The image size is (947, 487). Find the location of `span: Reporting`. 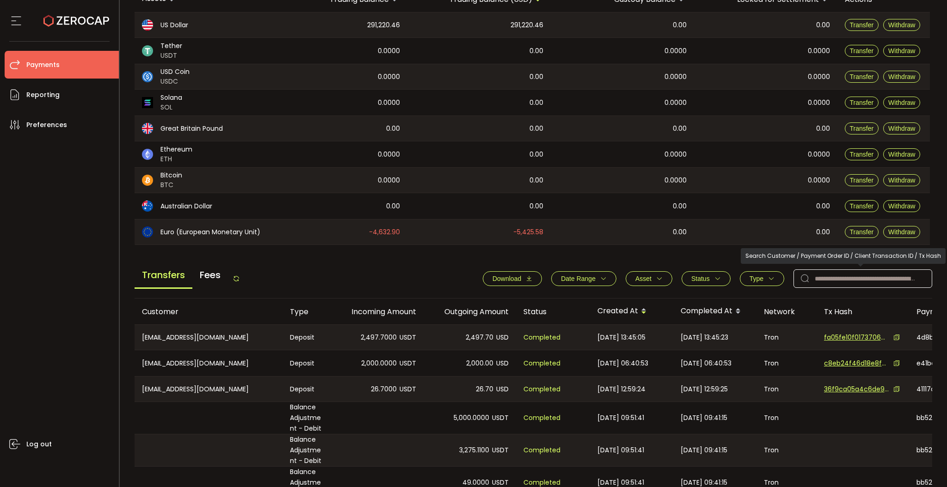

span: Reporting is located at coordinates (43, 95).